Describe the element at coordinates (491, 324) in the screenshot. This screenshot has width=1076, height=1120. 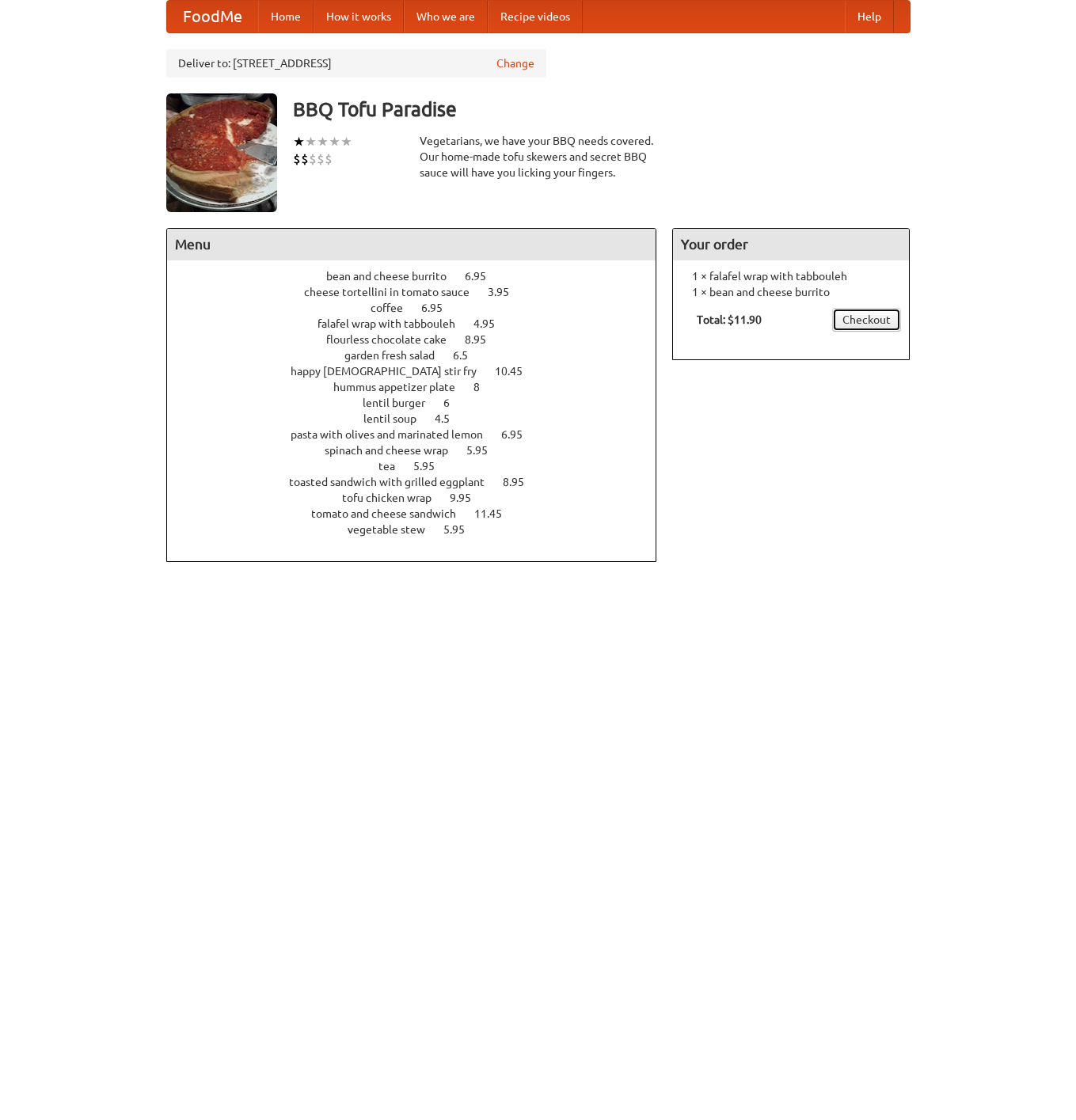
I see `span: 4.95` at that location.